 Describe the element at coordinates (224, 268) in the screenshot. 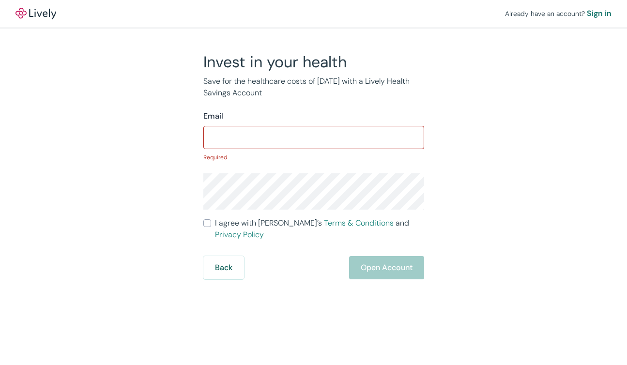

I see `button: Back` at that location.